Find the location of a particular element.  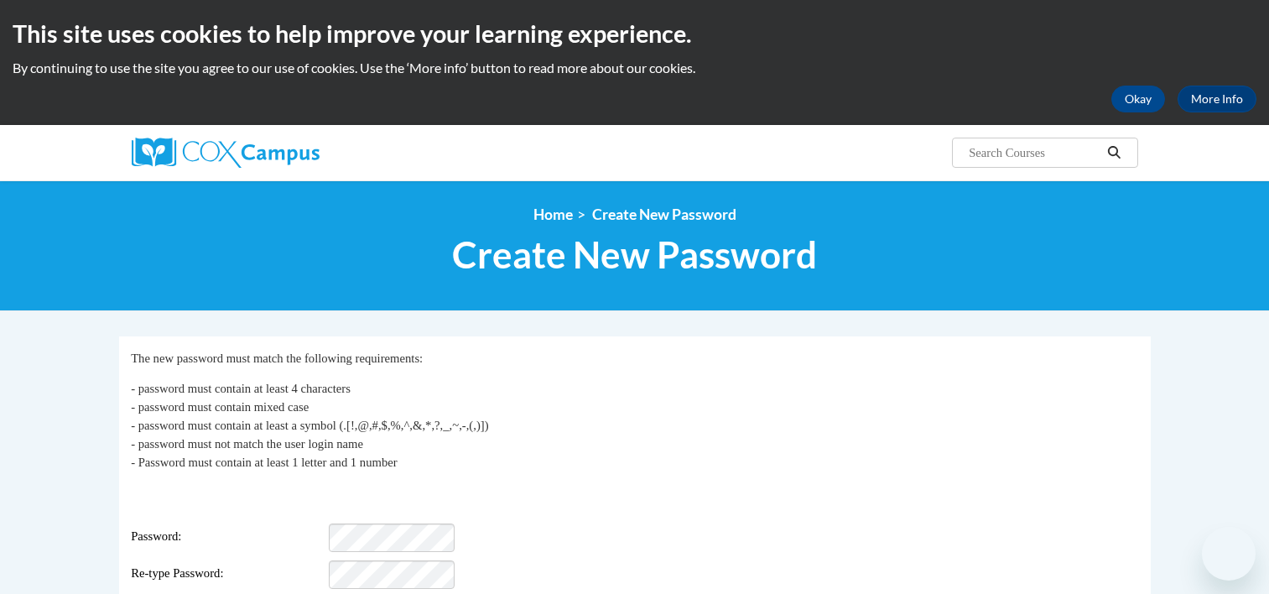

a: More Info is located at coordinates (1217, 99).